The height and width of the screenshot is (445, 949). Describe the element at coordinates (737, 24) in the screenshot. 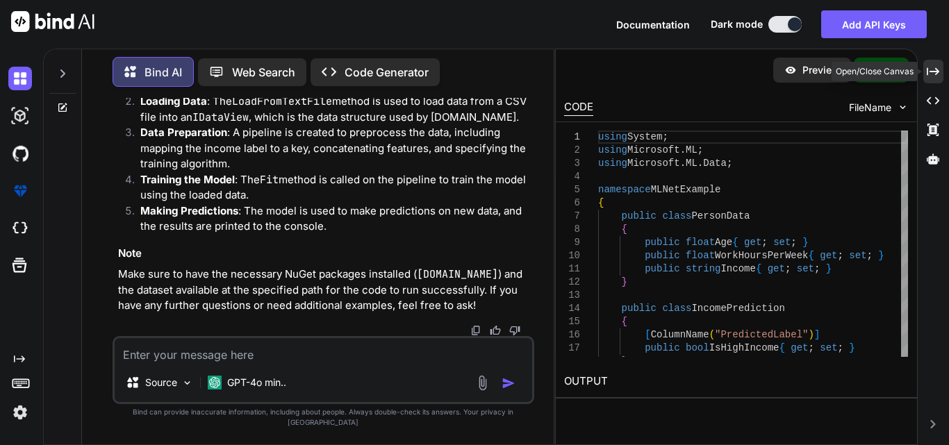

I see `span: Dark mode` at that location.